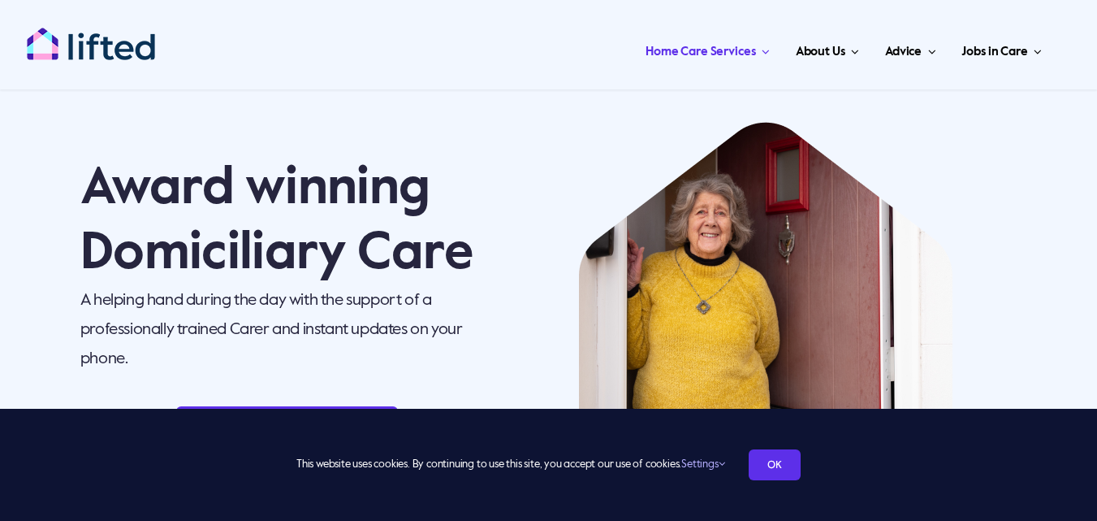 The height and width of the screenshot is (521, 1097). I want to click on a: OK, so click(775, 465).